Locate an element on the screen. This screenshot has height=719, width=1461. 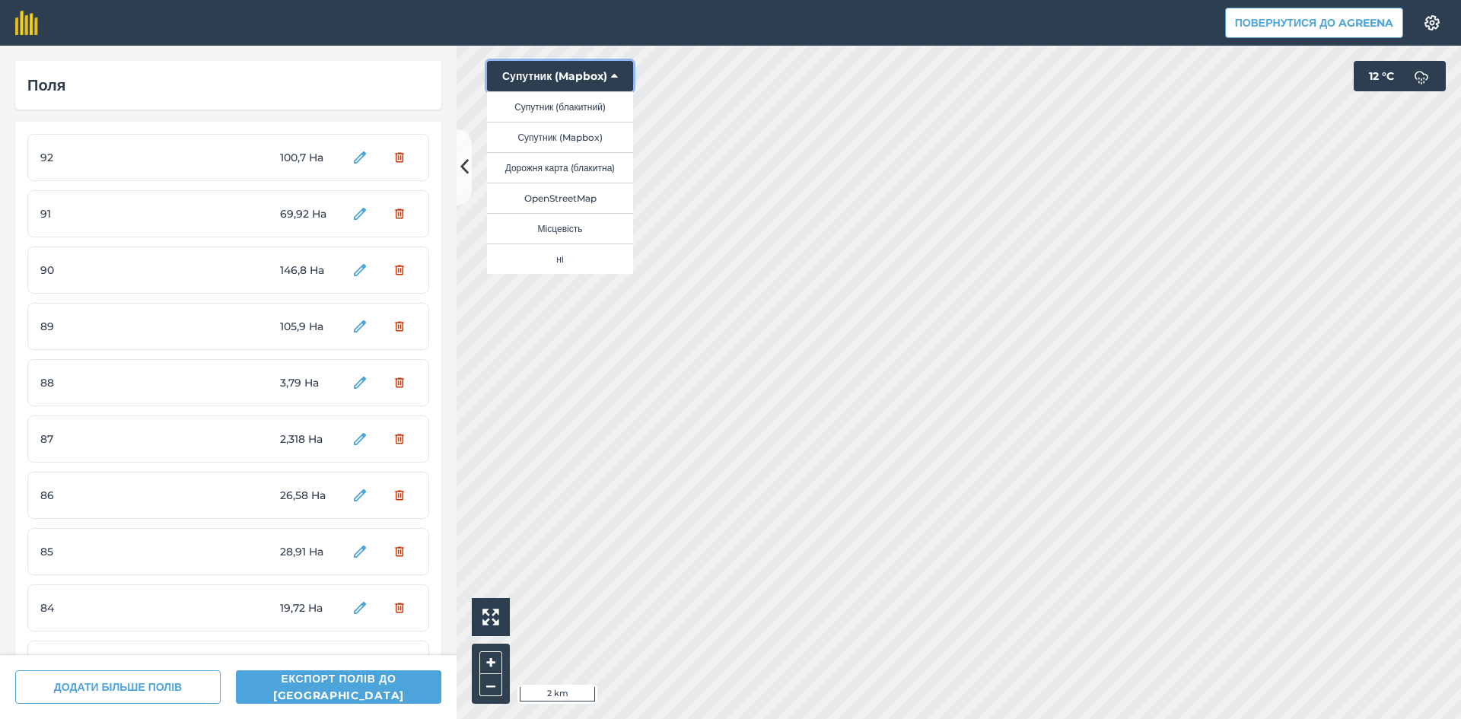
img: fieldmargin Логотип is located at coordinates (27, 23).